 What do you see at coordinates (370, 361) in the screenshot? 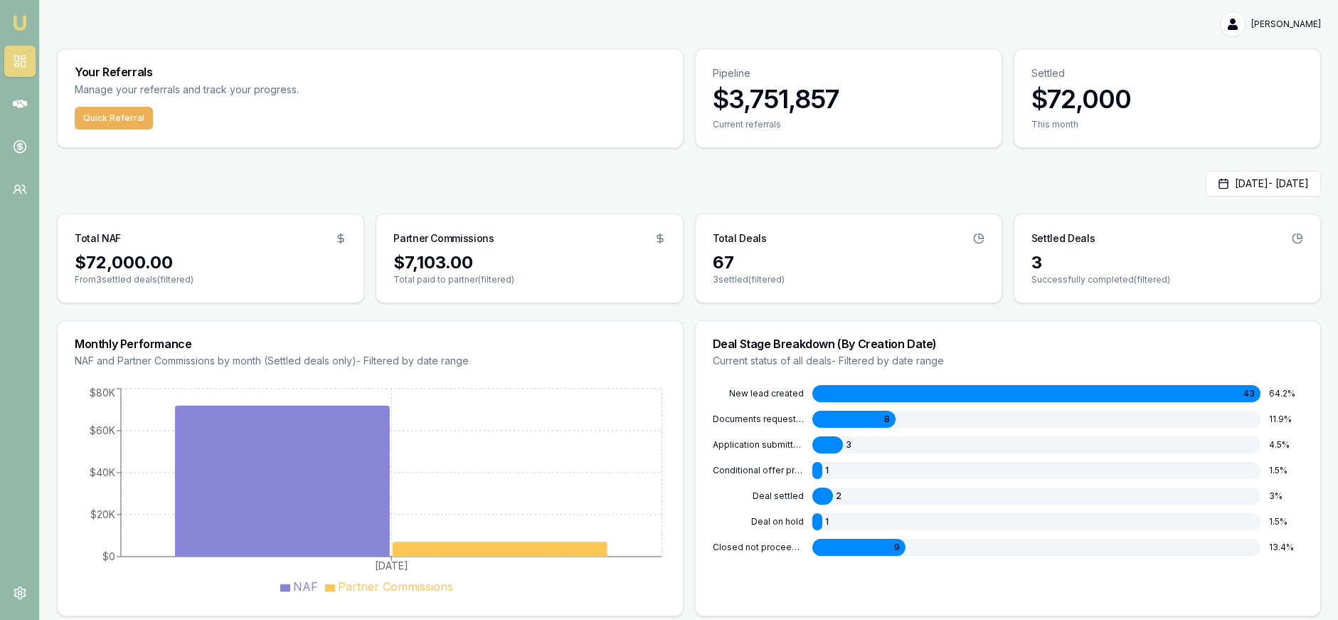
I see `p: NAF and Partner Commissions by month (Settled deals only) - Filtered by date range` at bounding box center [370, 361].